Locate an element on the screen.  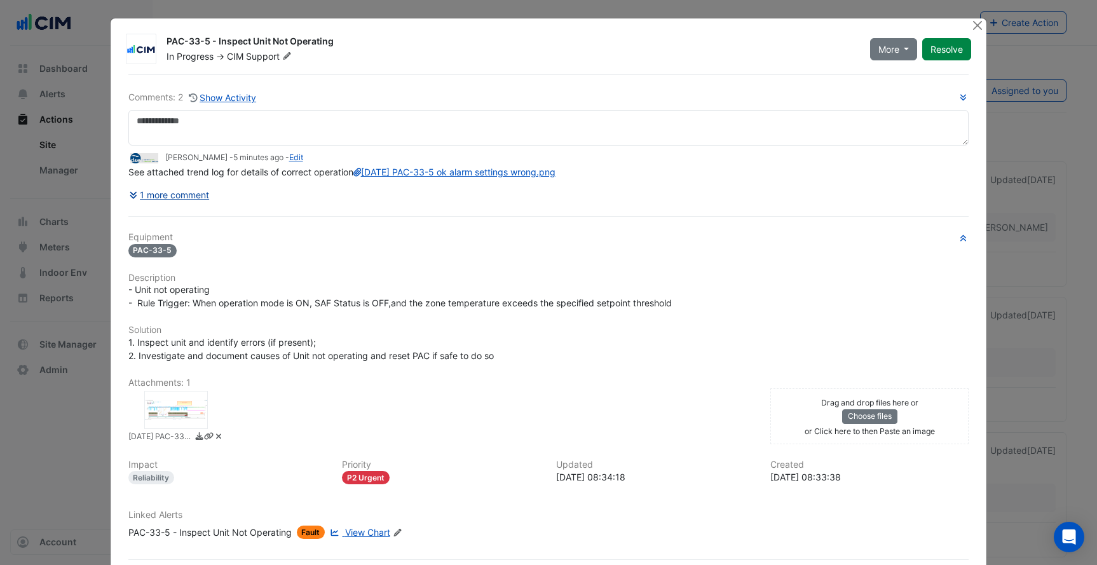
span: In Progress is located at coordinates (190, 56).